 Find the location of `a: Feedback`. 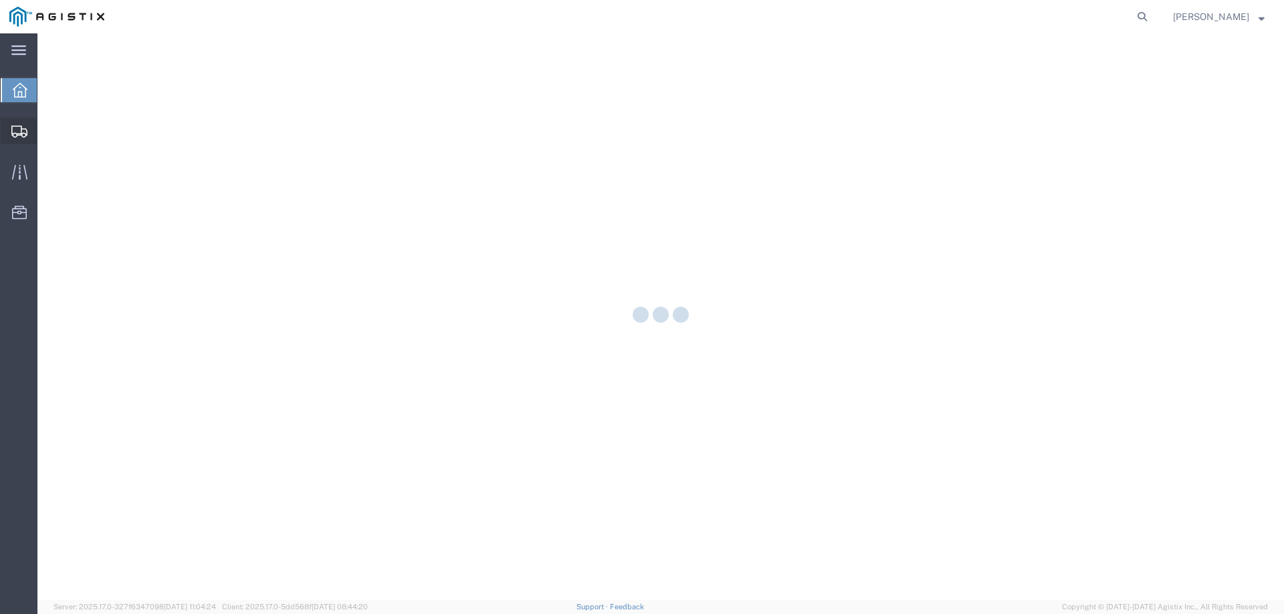

a: Feedback is located at coordinates (626, 607).